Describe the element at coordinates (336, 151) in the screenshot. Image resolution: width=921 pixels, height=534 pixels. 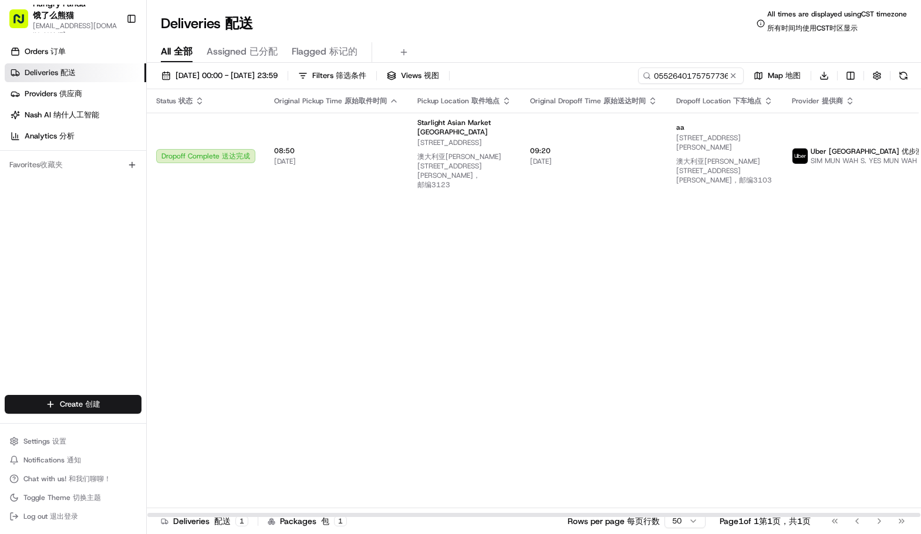
I see `span: 08:50` at that location.